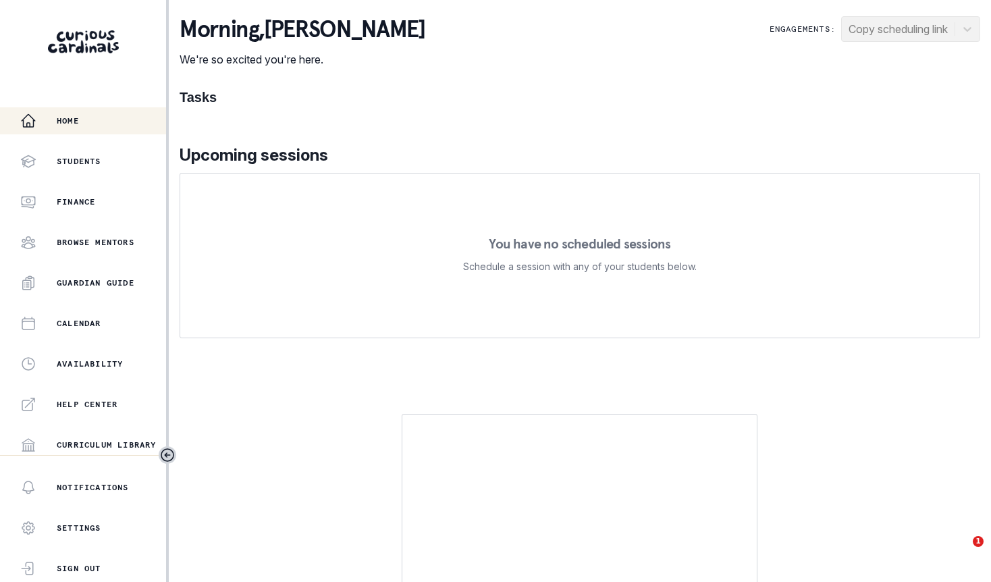 The width and height of the screenshot is (991, 582). I want to click on p: Guardian Guide, so click(95, 283).